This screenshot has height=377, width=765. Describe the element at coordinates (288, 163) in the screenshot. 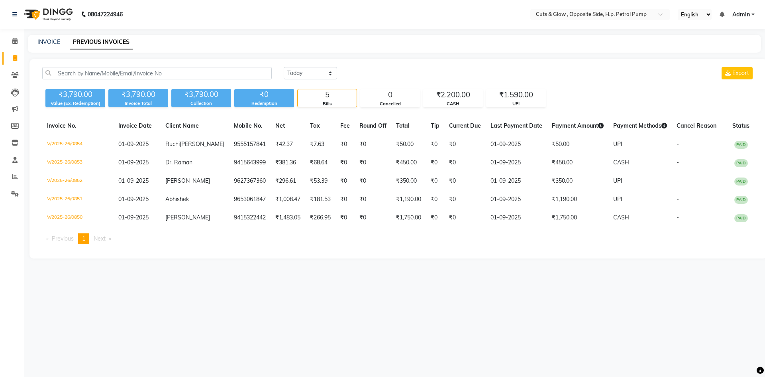

I see `td: ₹381.36` at that location.